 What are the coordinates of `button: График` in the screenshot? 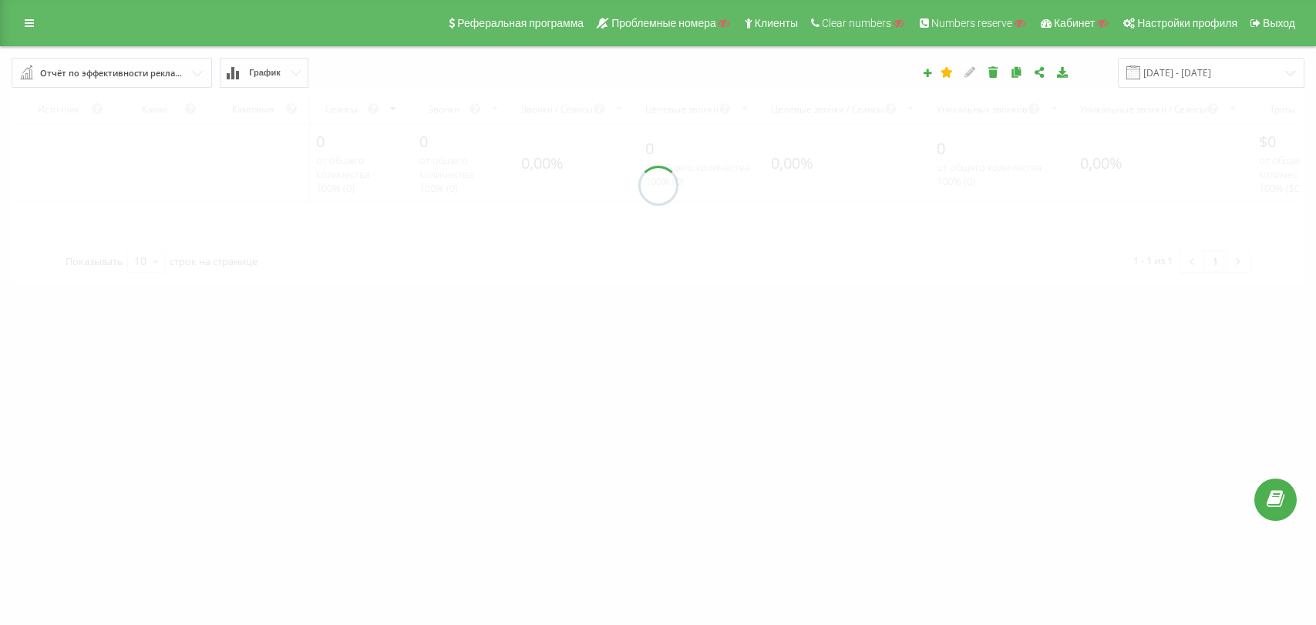 It's located at (264, 72).